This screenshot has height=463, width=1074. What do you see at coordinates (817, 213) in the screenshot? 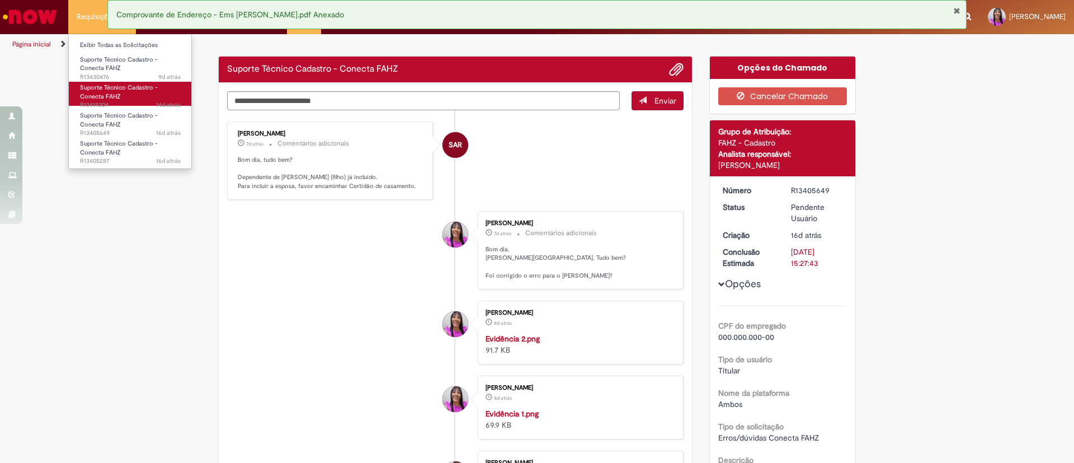
I see `div: Pendente Usuário` at bounding box center [817, 213].